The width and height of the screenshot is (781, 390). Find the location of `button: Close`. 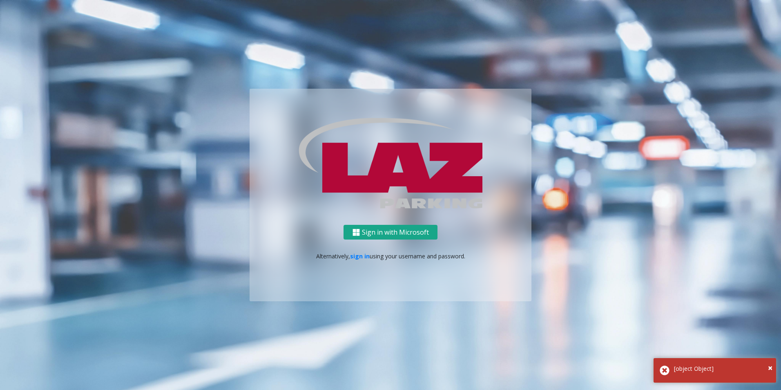

button: Close is located at coordinates (770, 368).